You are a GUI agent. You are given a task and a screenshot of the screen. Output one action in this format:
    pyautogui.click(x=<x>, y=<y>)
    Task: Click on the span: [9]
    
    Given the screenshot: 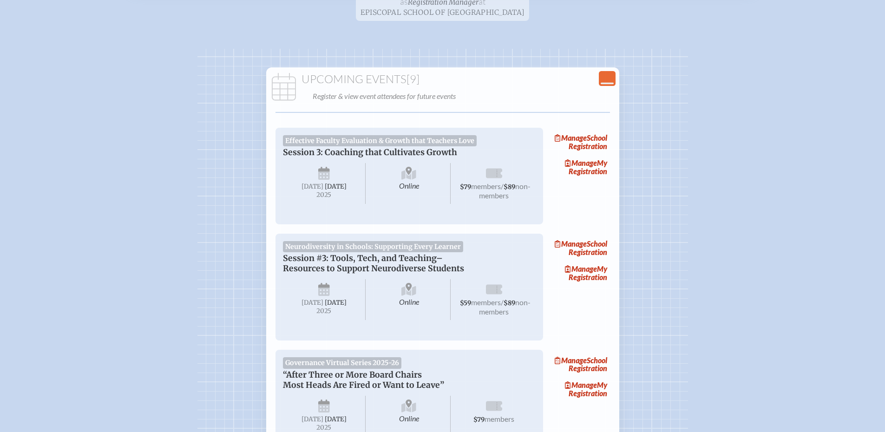 What is the action you would take?
    pyautogui.click(x=413, y=79)
    